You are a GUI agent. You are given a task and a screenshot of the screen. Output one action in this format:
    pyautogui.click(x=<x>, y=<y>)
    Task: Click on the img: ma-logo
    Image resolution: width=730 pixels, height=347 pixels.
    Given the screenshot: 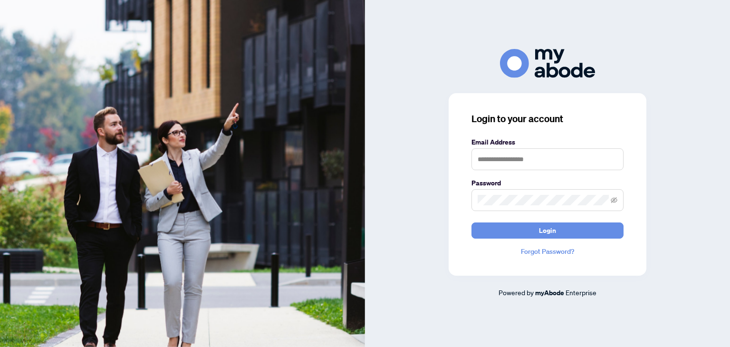 What is the action you would take?
    pyautogui.click(x=547, y=63)
    